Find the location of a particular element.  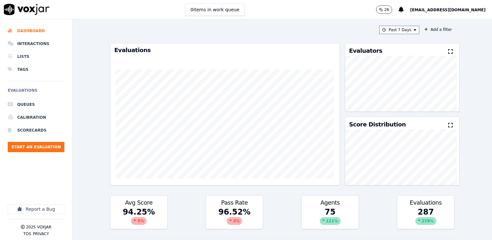

a: Tags is located at coordinates (36, 70).